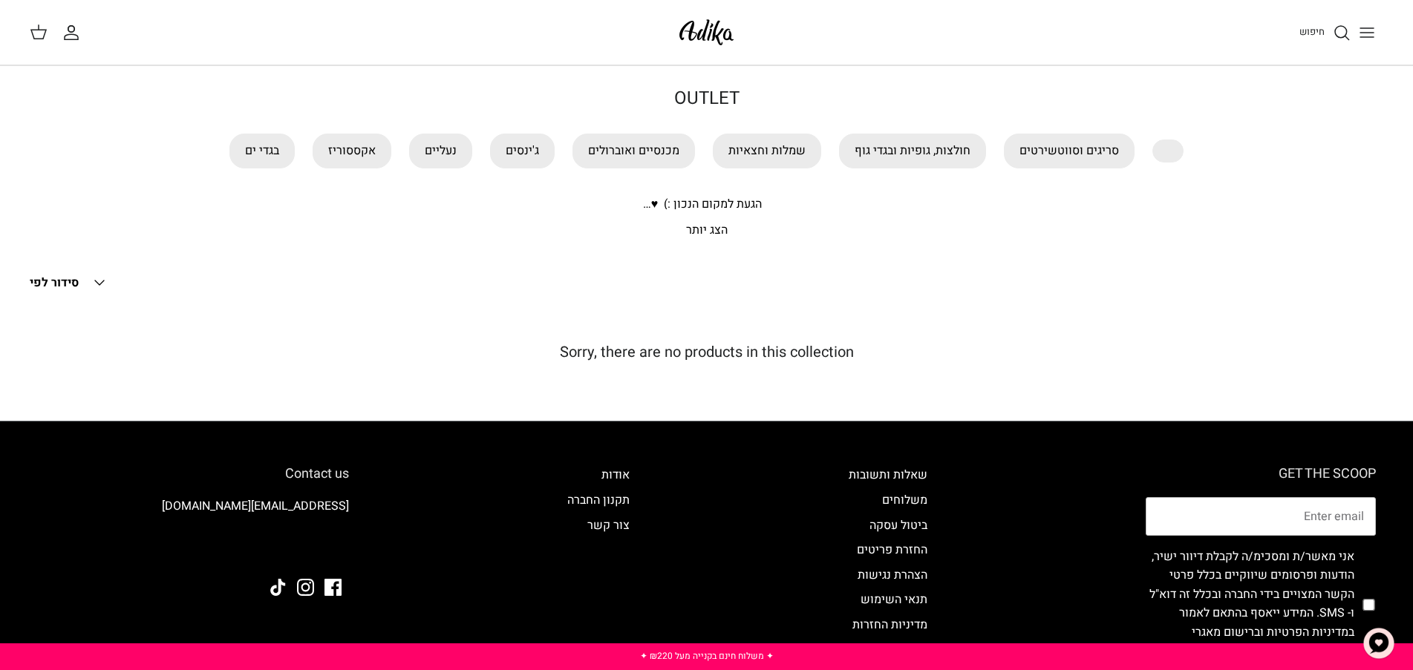 This screenshot has width=1413, height=670. What do you see at coordinates (1249, 605) in the screenshot?
I see `label: אני מאשר/ת ומסכימ/ה לקבלת דיוור ישיר, הודעות ופרסומים שיווקיים בכלל פרטי הקשר המצויים בידי החברה ...` at bounding box center [1249, 605].